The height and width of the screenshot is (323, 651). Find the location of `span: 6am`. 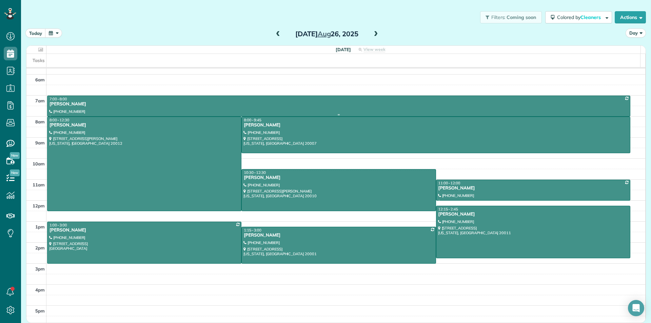

span: 6am is located at coordinates (40, 80).